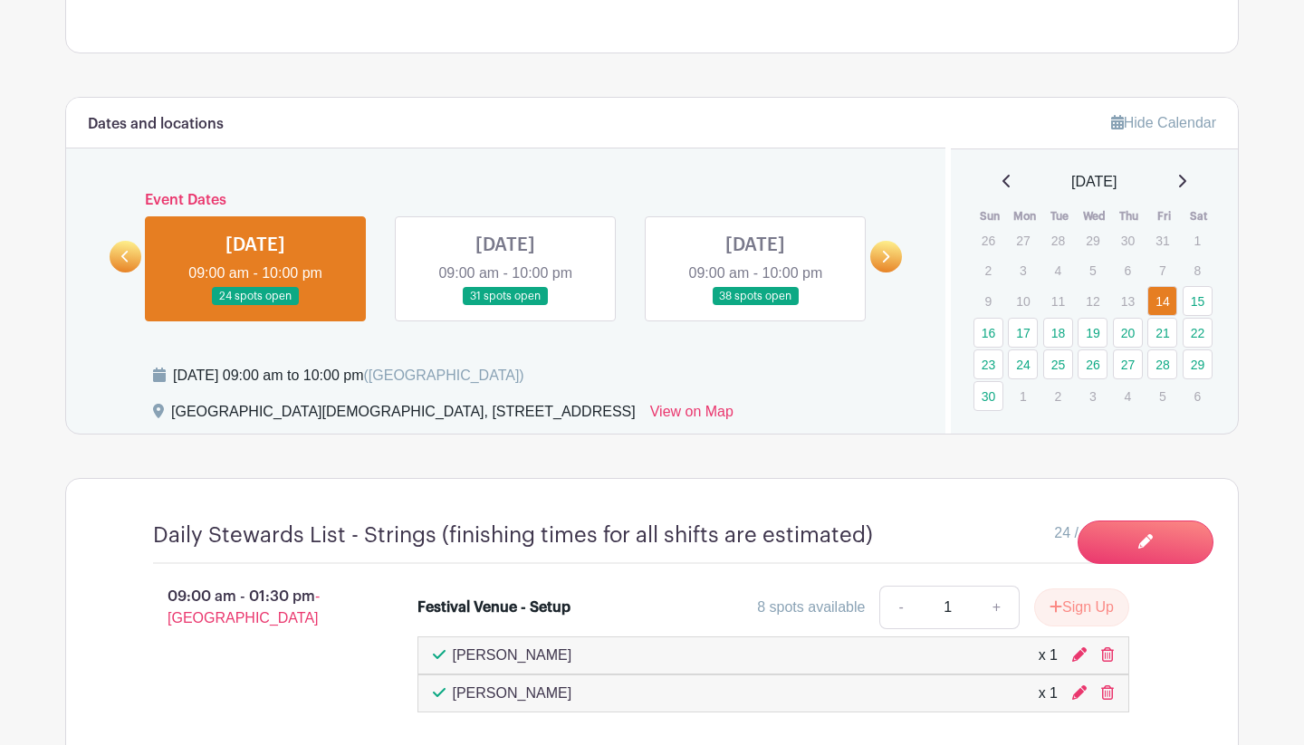 The width and height of the screenshot is (1304, 745). I want to click on a: 20, so click(1127, 332).